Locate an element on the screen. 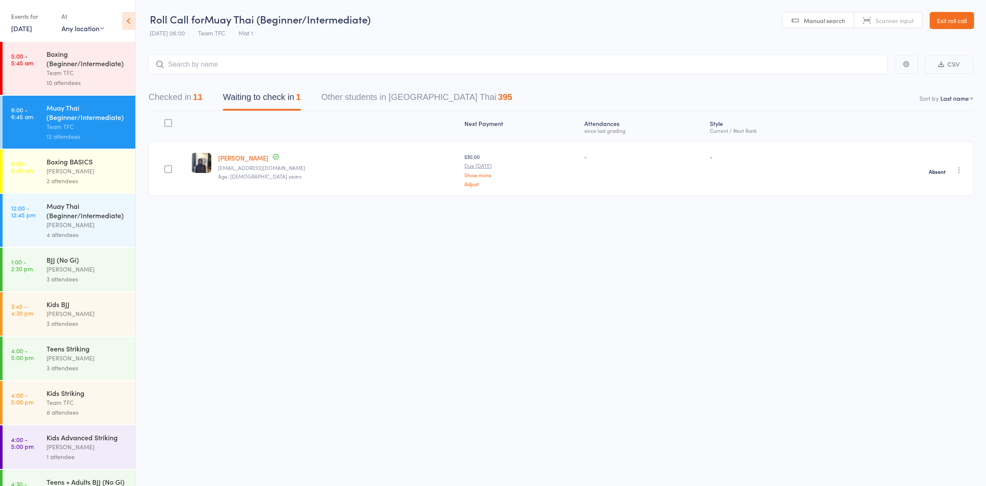 This screenshot has width=986, height=486. div: 8 attendees is located at coordinates (87, 412).